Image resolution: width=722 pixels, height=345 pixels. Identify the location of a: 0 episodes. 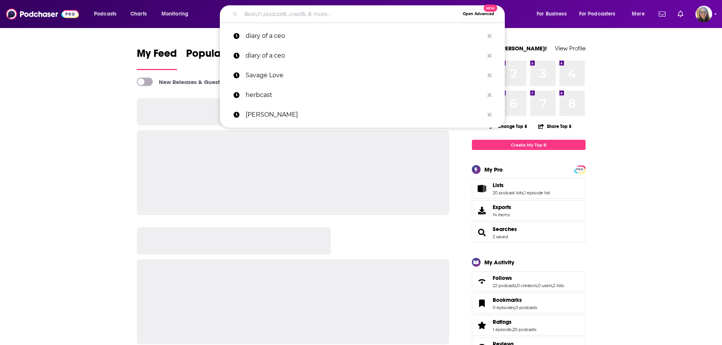
(504, 308).